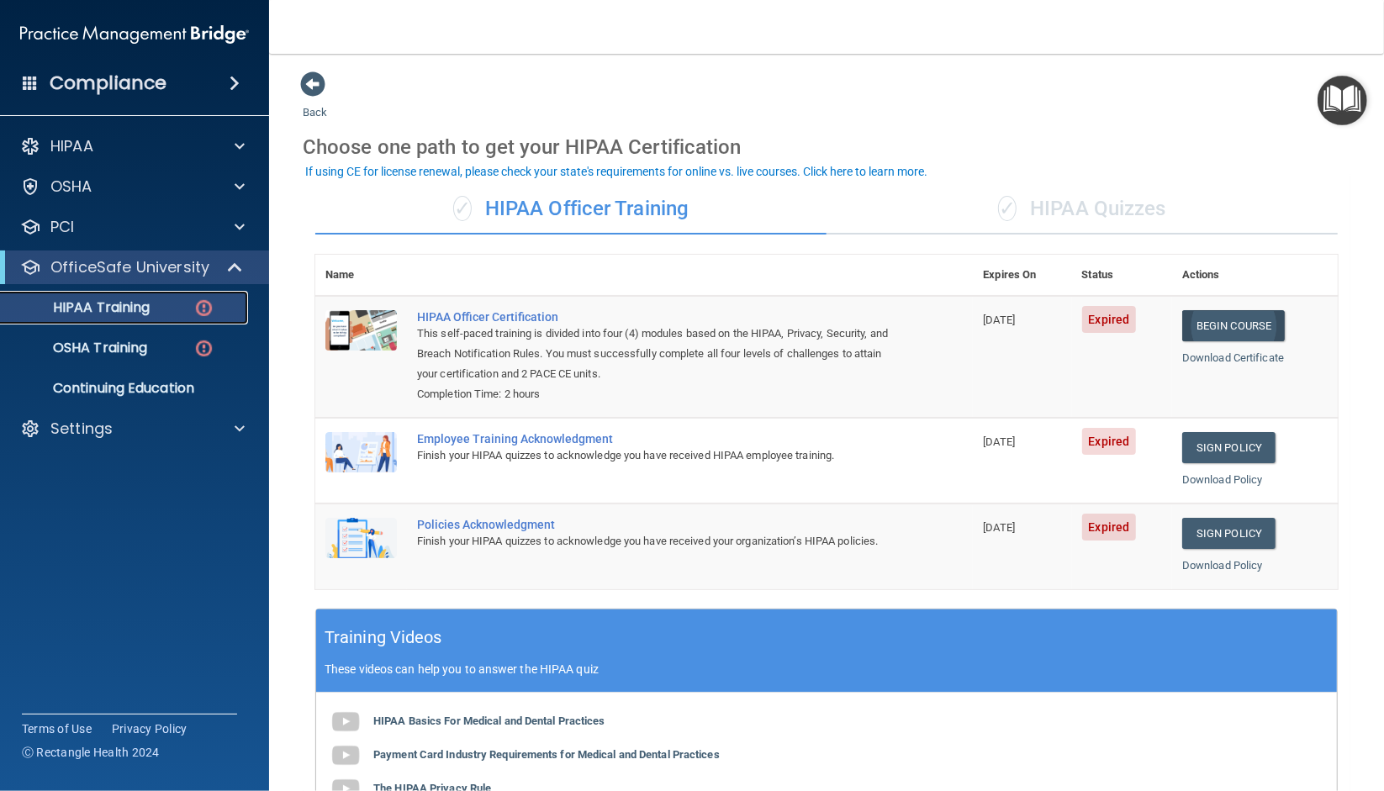 The height and width of the screenshot is (791, 1384). What do you see at coordinates (125, 388) in the screenshot?
I see `p: Continuing Education` at bounding box center [125, 388].